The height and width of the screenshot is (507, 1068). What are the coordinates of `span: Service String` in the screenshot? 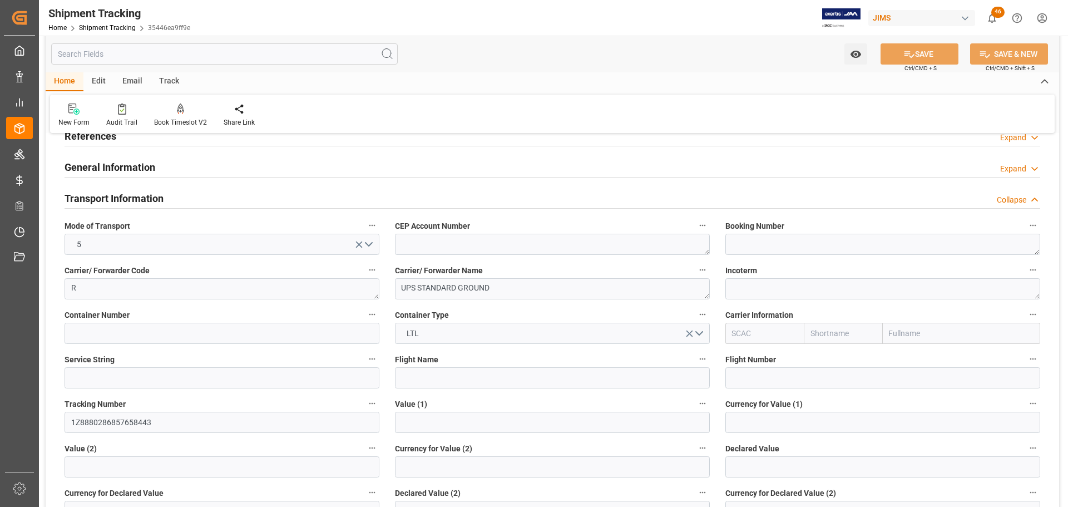 It's located at (90, 359).